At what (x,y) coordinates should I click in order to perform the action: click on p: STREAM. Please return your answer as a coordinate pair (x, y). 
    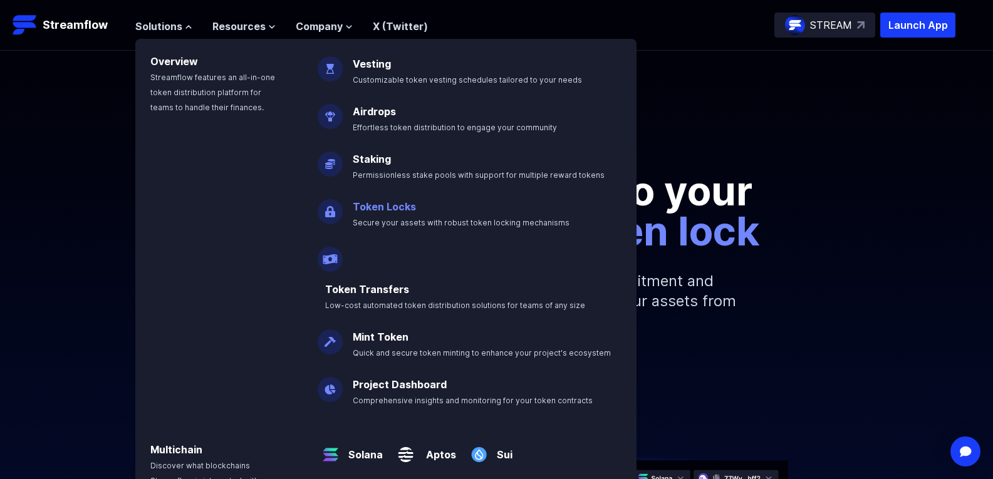
    Looking at the image, I should click on (831, 25).